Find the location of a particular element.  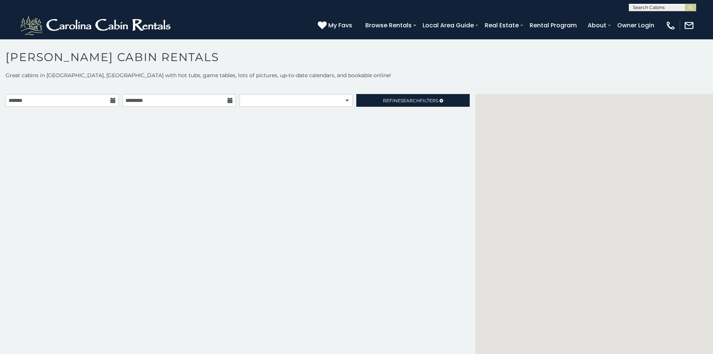

span: Refine Filters is located at coordinates (411, 100).